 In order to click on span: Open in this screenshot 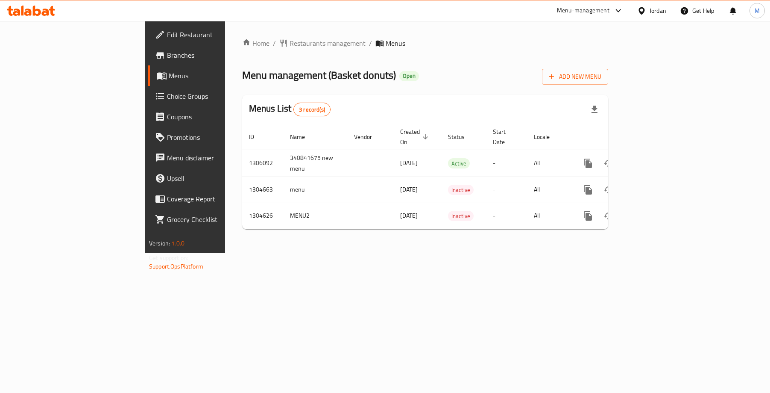, I will do `click(409, 76)`.